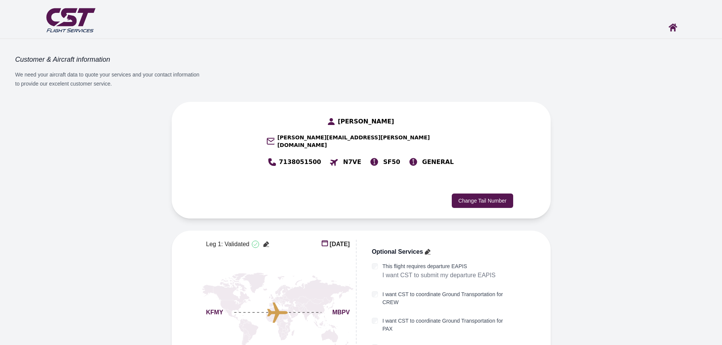  I want to click on img: CST Flight Services logo, so click(70, 20).